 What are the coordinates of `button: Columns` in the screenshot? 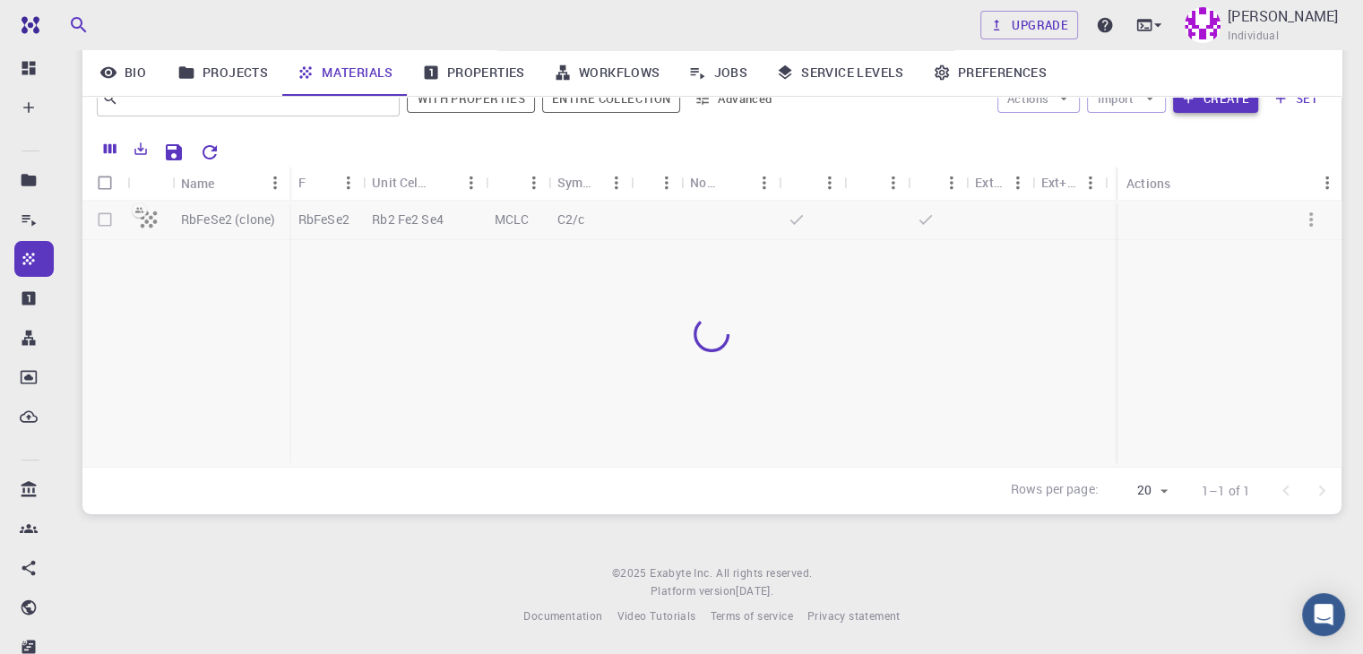 It's located at (110, 149).